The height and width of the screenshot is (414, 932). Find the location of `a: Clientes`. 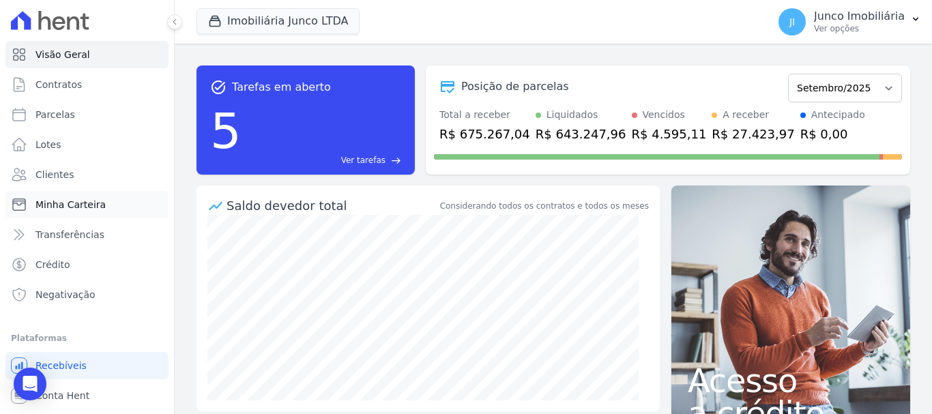

a: Clientes is located at coordinates (87, 175).